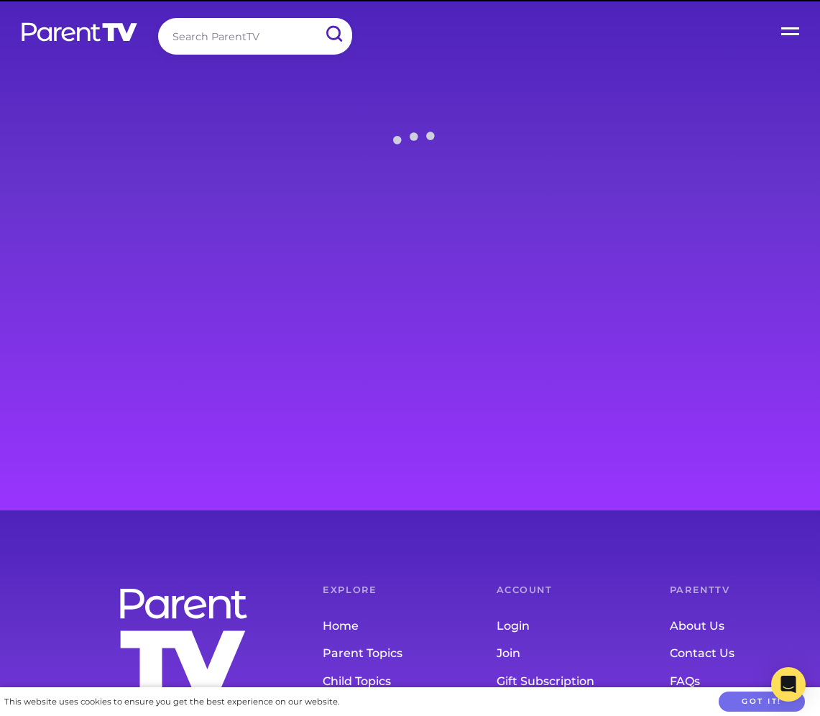  I want to click on img: parenttv-logo-stacked-white.f9d0032.svg, so click(183, 643).